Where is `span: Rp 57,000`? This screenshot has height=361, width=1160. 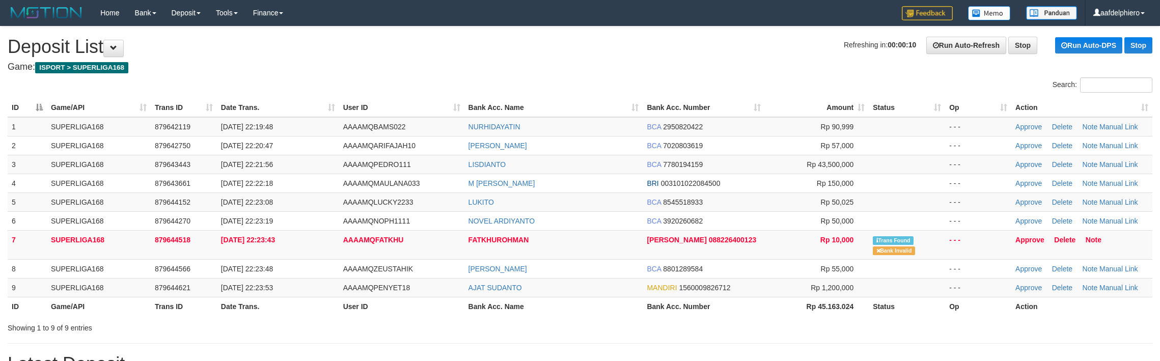 span: Rp 57,000 is located at coordinates (837, 146).